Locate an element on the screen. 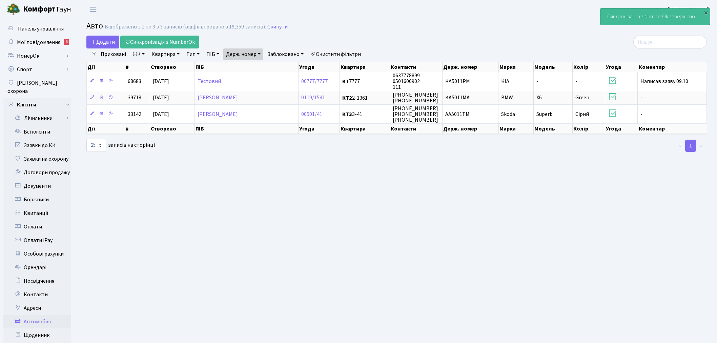 Image resolution: width=717 pixels, height=343 pixels. span: Skoda is located at coordinates (508, 114).